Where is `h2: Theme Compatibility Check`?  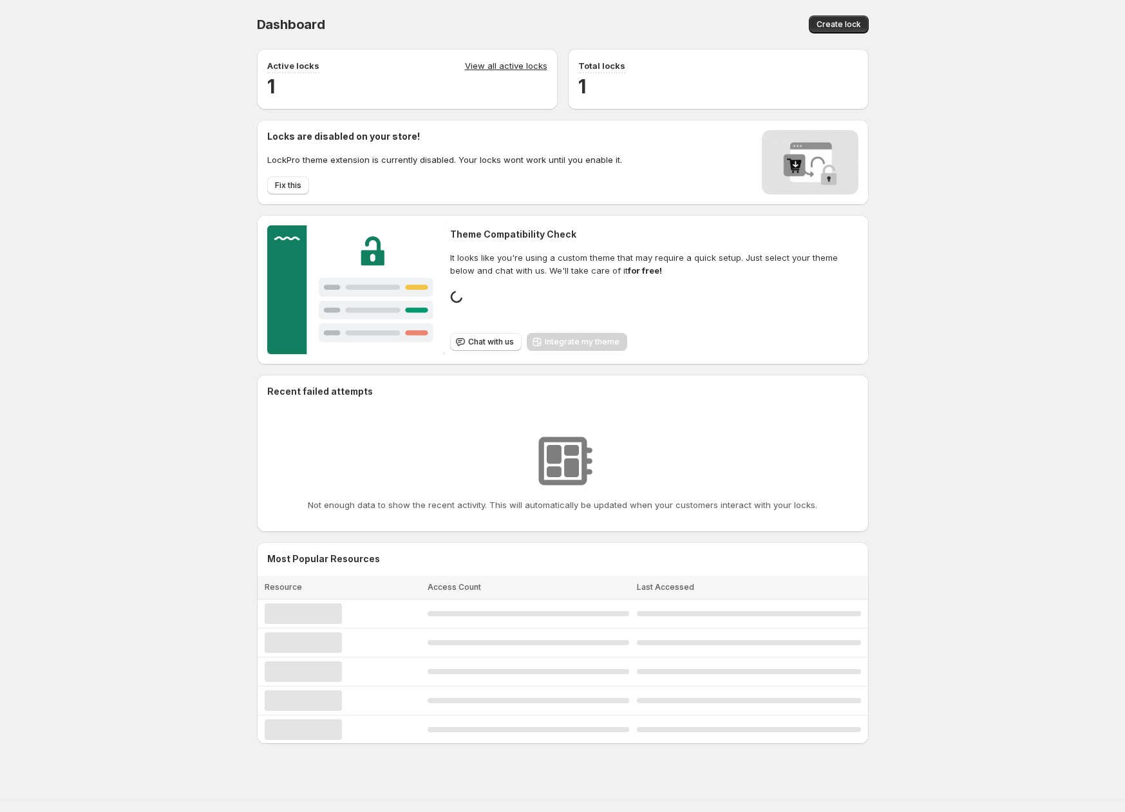
h2: Theme Compatibility Check is located at coordinates (654, 234).